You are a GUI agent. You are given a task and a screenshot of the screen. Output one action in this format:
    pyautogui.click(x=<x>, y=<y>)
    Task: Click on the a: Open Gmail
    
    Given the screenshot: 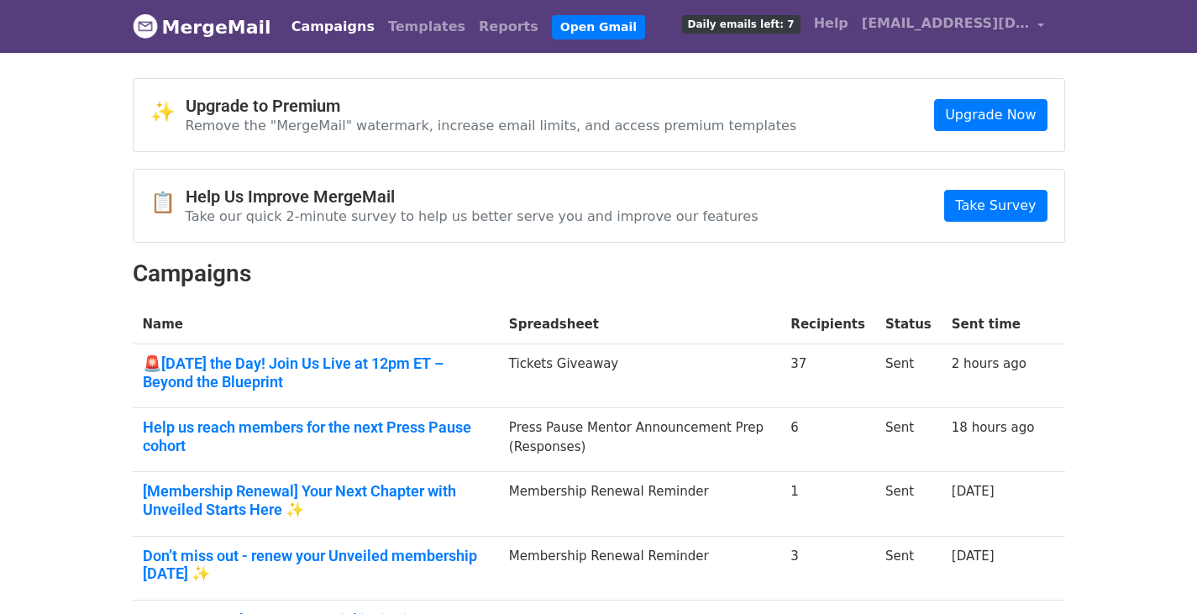 What is the action you would take?
    pyautogui.click(x=598, y=27)
    